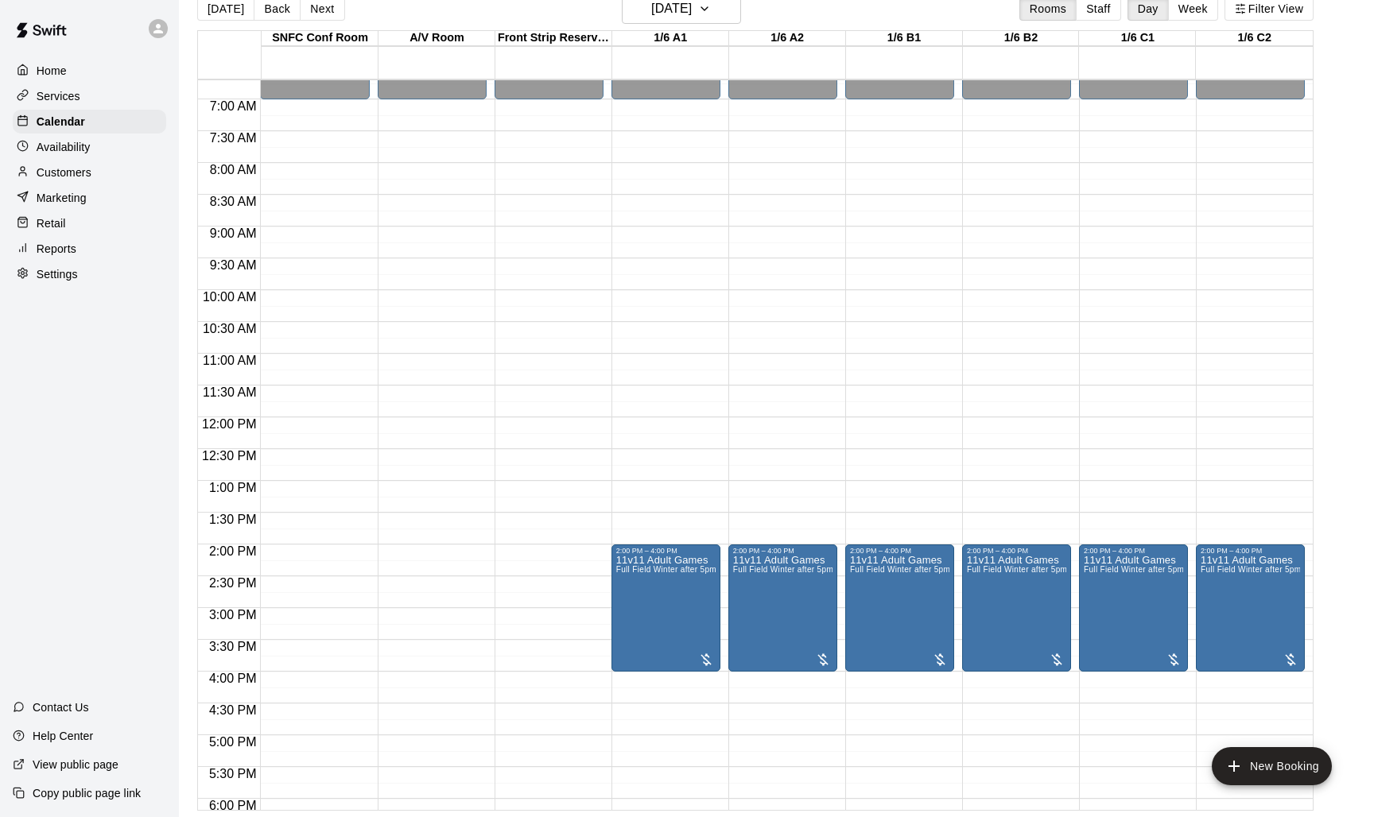 This screenshot has width=1374, height=817. I want to click on a: Calendar, so click(89, 122).